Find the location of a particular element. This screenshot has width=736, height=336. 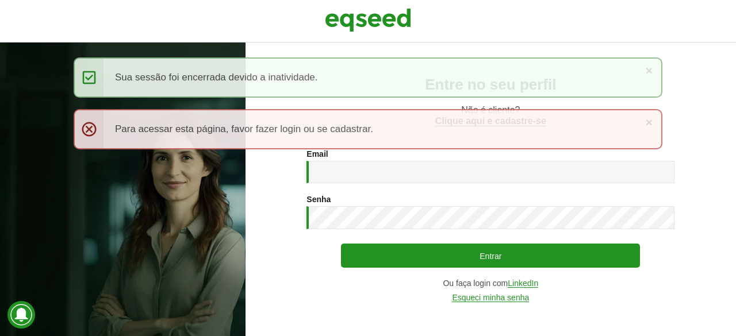

div: Ou faça login com is located at coordinates (490, 283).